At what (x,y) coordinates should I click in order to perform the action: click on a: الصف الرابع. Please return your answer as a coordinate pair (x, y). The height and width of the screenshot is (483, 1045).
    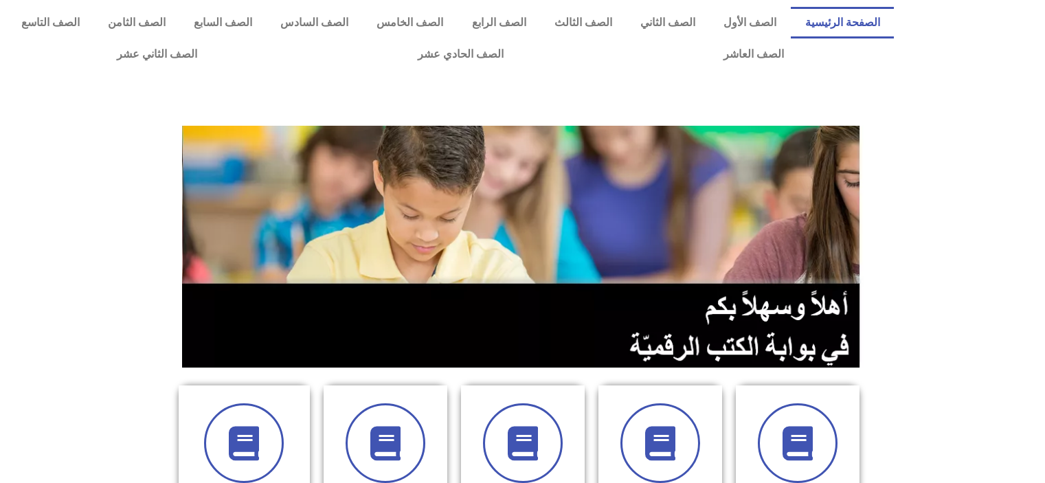
    Looking at the image, I should click on (499, 23).